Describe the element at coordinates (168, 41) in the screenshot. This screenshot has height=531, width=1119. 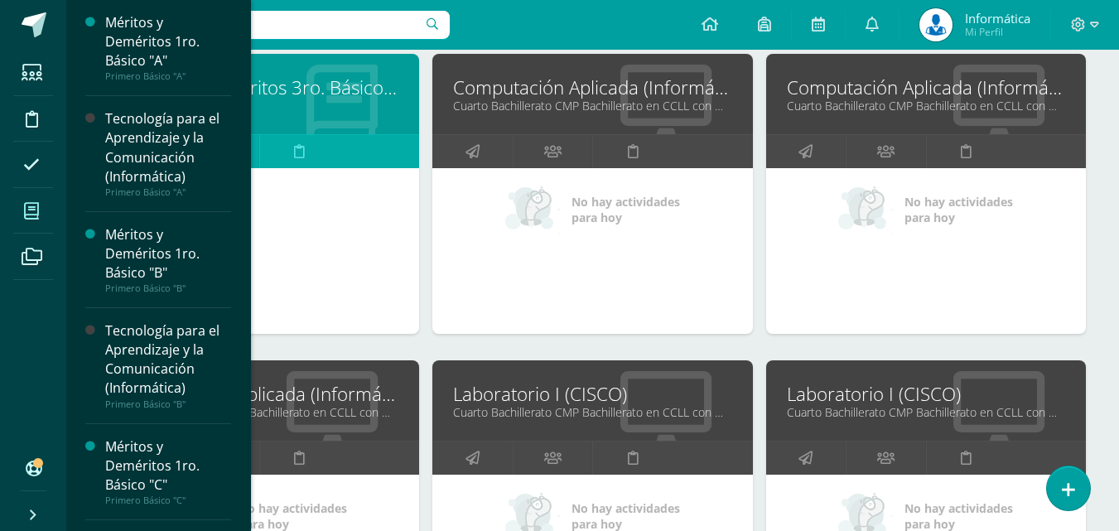
I see `div: Méritos y Deméritos 1ro. Básico "A"` at that location.